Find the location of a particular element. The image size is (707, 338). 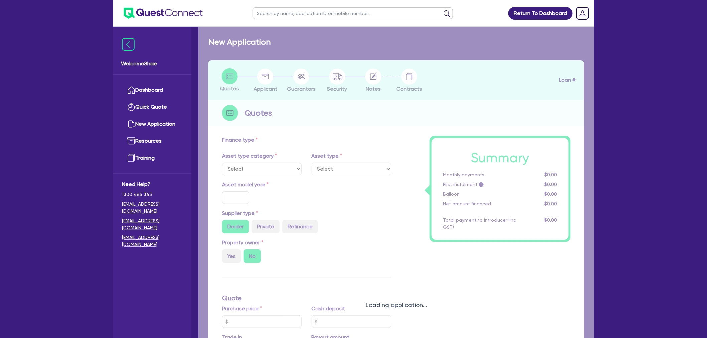

img: icon-menu-close is located at coordinates (128, 44).